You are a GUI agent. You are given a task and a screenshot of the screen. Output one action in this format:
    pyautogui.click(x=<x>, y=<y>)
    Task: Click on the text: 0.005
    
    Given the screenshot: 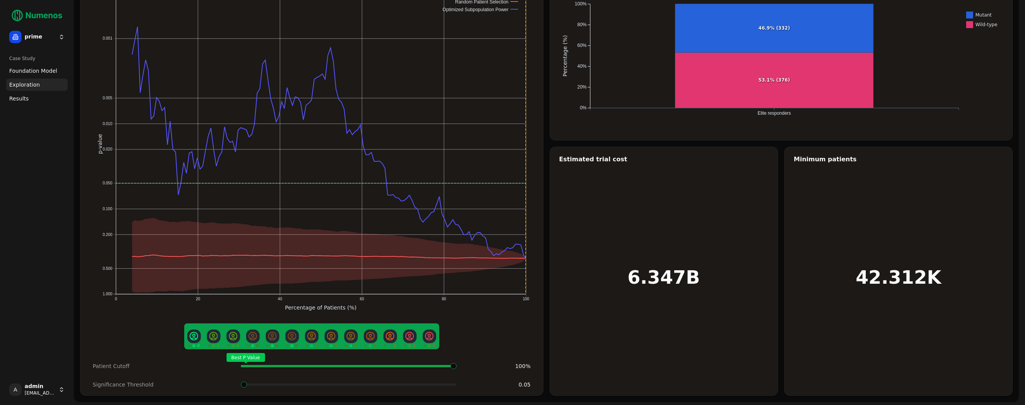 What is the action you would take?
    pyautogui.click(x=107, y=98)
    